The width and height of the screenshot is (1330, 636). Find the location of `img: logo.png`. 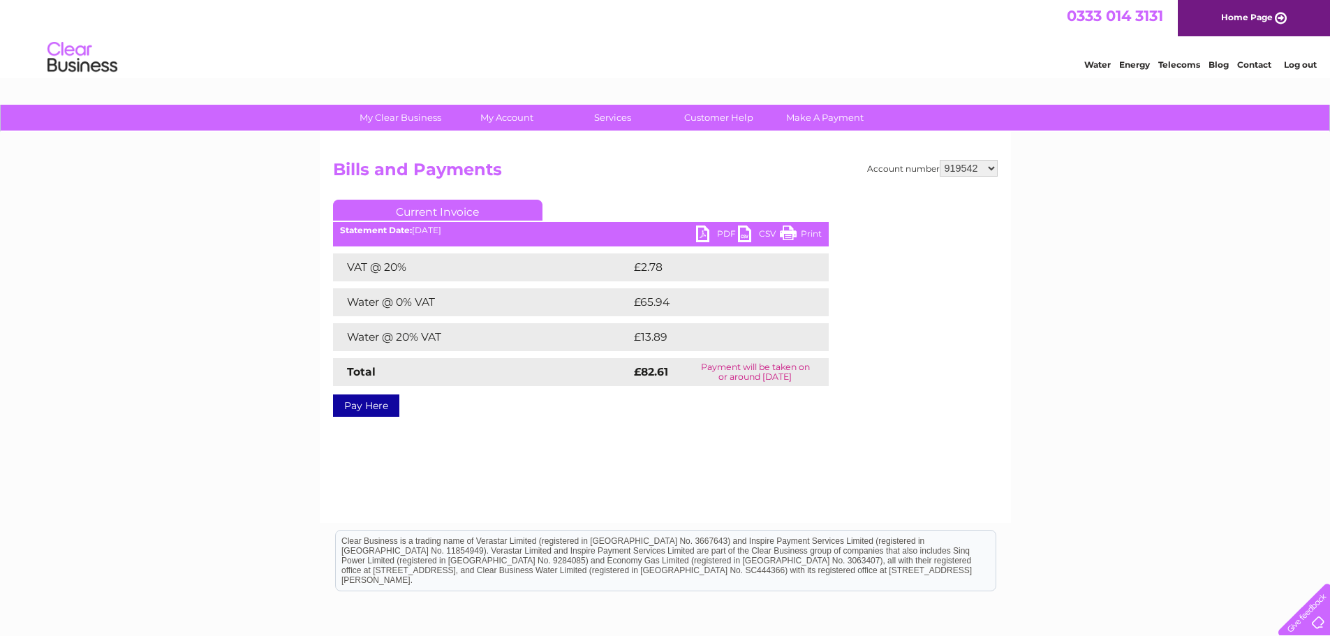

img: logo.png is located at coordinates (82, 57).